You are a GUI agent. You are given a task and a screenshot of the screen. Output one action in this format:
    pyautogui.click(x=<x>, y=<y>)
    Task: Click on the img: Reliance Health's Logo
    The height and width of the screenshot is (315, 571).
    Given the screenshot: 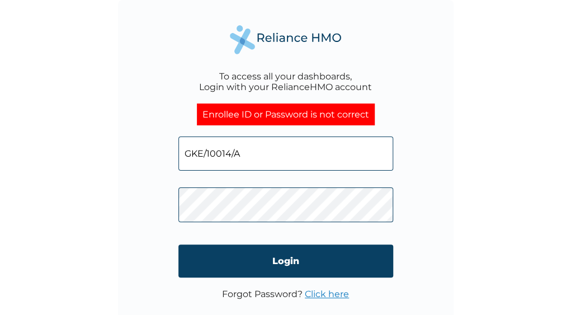 What is the action you would take?
    pyautogui.click(x=286, y=39)
    